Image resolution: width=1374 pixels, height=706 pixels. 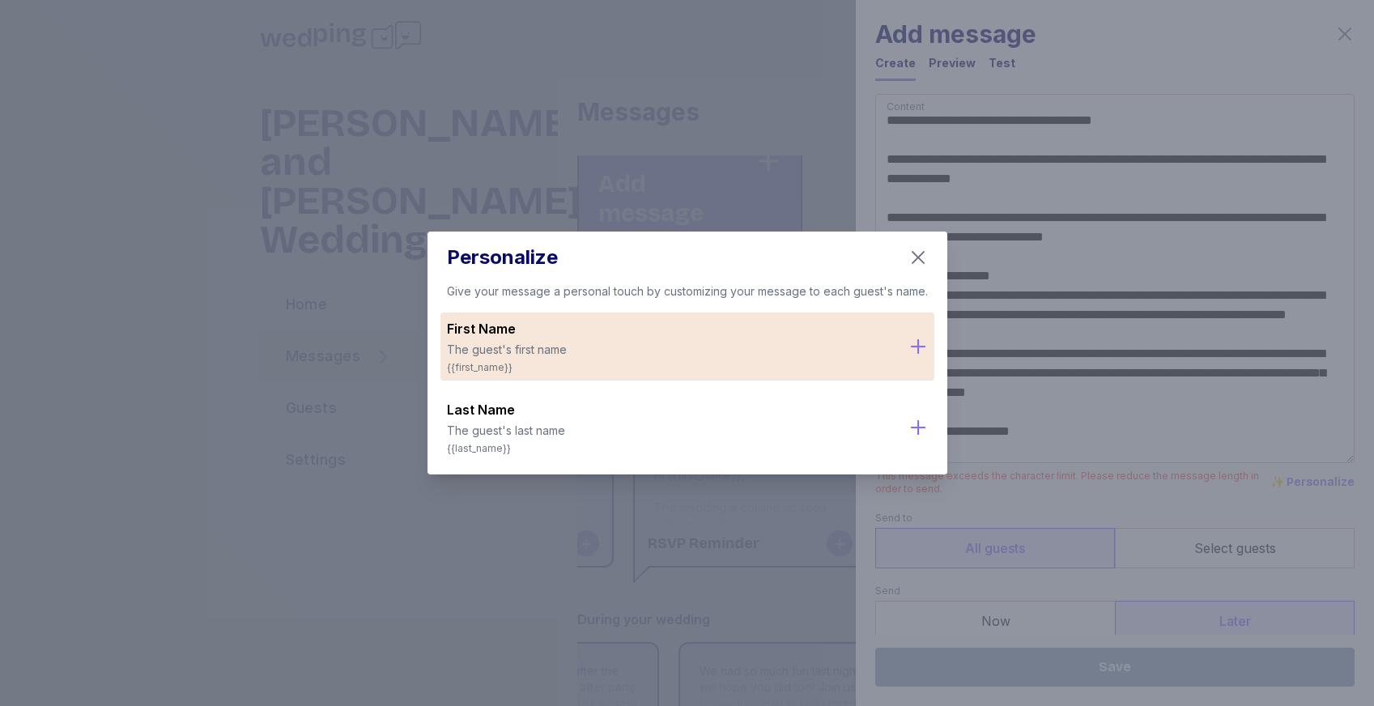 I want to click on span: {{last_name}}, so click(x=671, y=449).